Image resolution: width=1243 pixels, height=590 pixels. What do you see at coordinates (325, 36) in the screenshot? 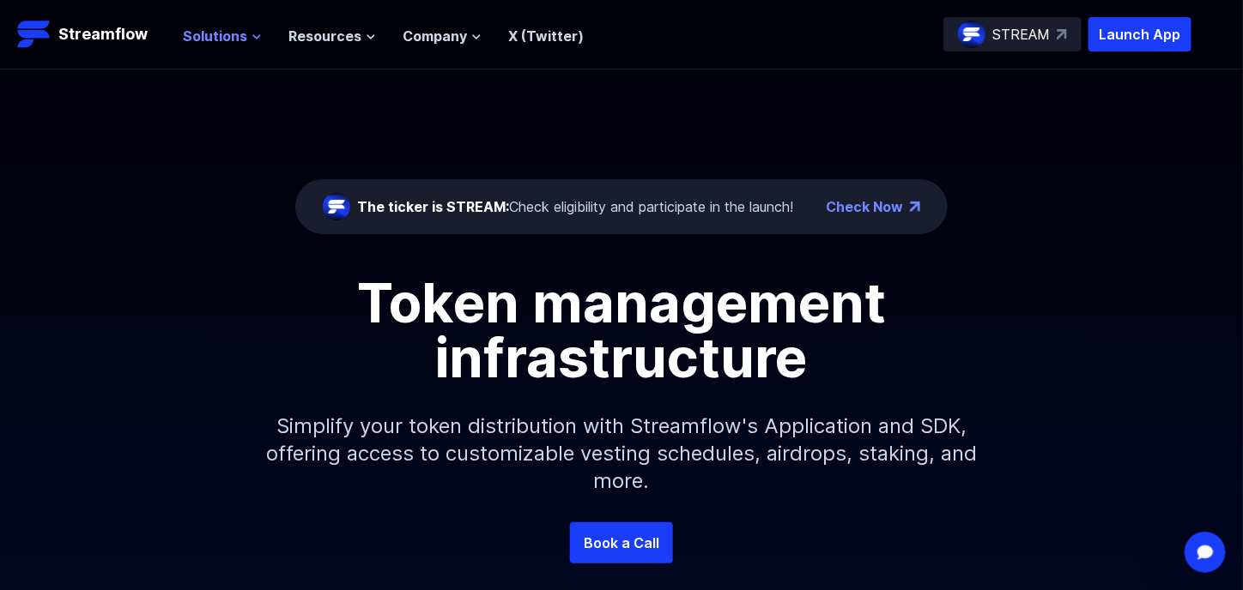
I see `span: Resources` at bounding box center [325, 36].